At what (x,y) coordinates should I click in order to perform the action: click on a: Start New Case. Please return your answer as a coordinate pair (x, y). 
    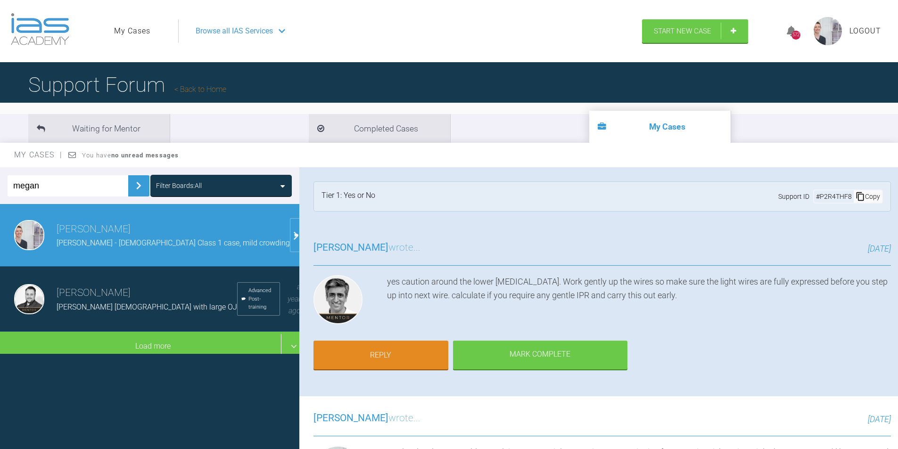
    Looking at the image, I should click on (695, 31).